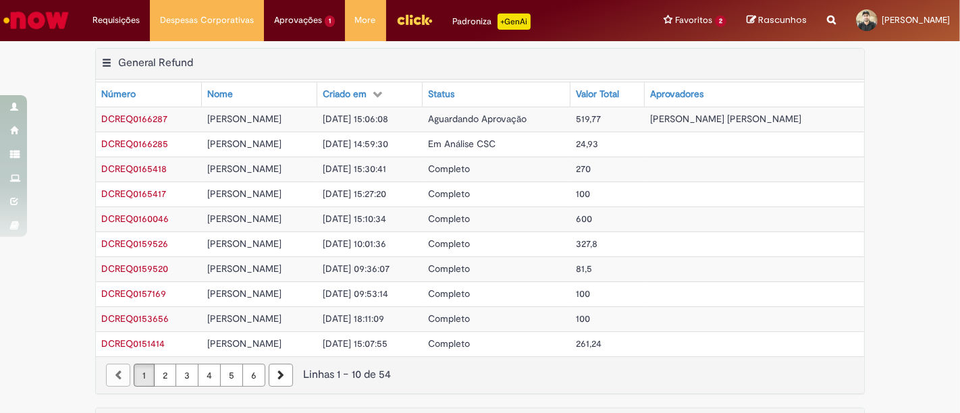 The height and width of the screenshot is (413, 960). What do you see at coordinates (491, 22) in the screenshot?
I see `div: Padroniza` at bounding box center [491, 22].